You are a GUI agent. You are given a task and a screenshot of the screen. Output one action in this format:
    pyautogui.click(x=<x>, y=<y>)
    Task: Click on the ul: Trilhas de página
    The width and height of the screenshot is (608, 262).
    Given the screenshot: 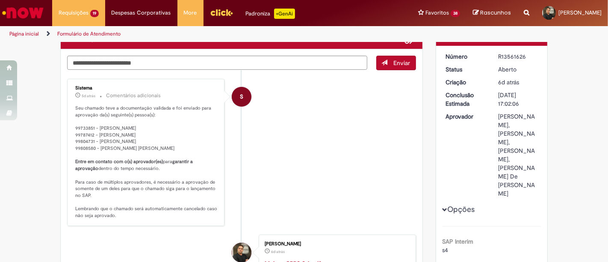 What is the action you would take?
    pyautogui.click(x=203, y=34)
    